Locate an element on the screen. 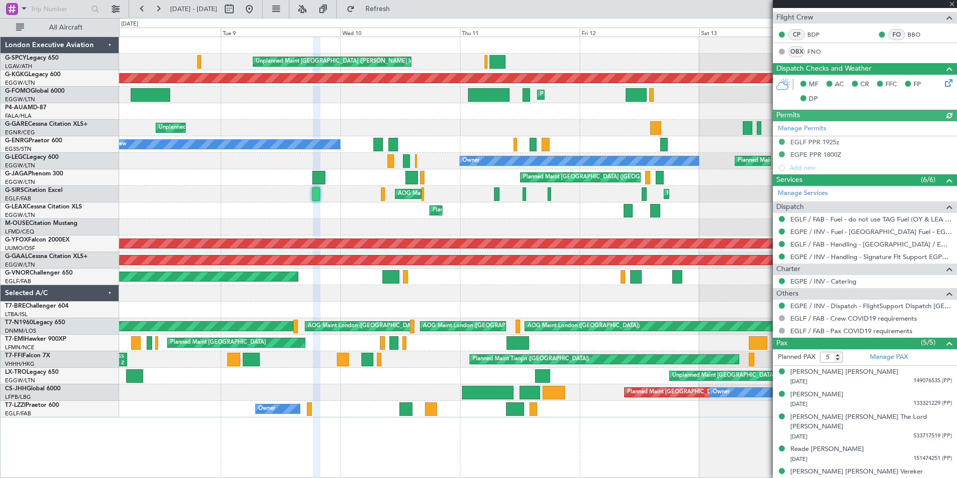 Image resolution: width=957 pixels, height=478 pixels. a: LGAV/ATH is located at coordinates (19, 66).